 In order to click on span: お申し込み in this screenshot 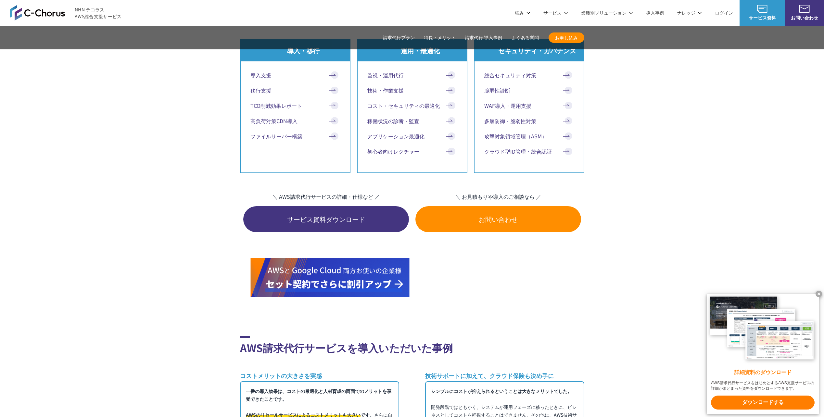, I will do `click(567, 38)`.